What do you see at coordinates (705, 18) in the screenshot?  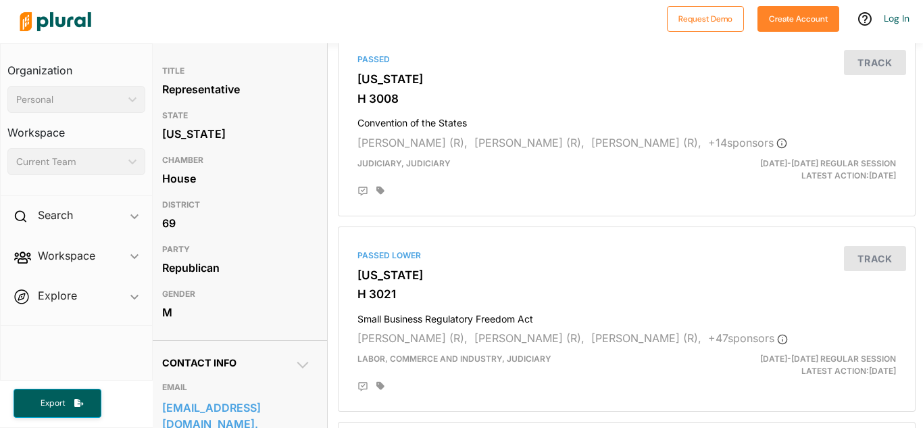 I see `a: Request Demo` at bounding box center [705, 18].